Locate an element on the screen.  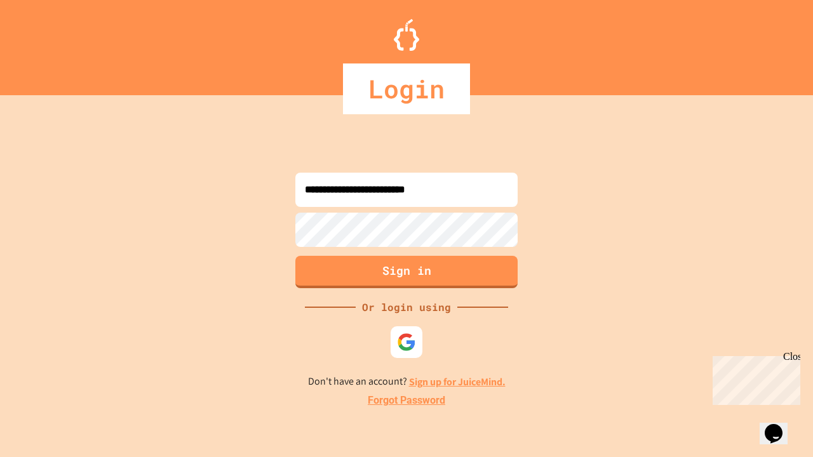
p: Don't have an account? is located at coordinates (406, 382).